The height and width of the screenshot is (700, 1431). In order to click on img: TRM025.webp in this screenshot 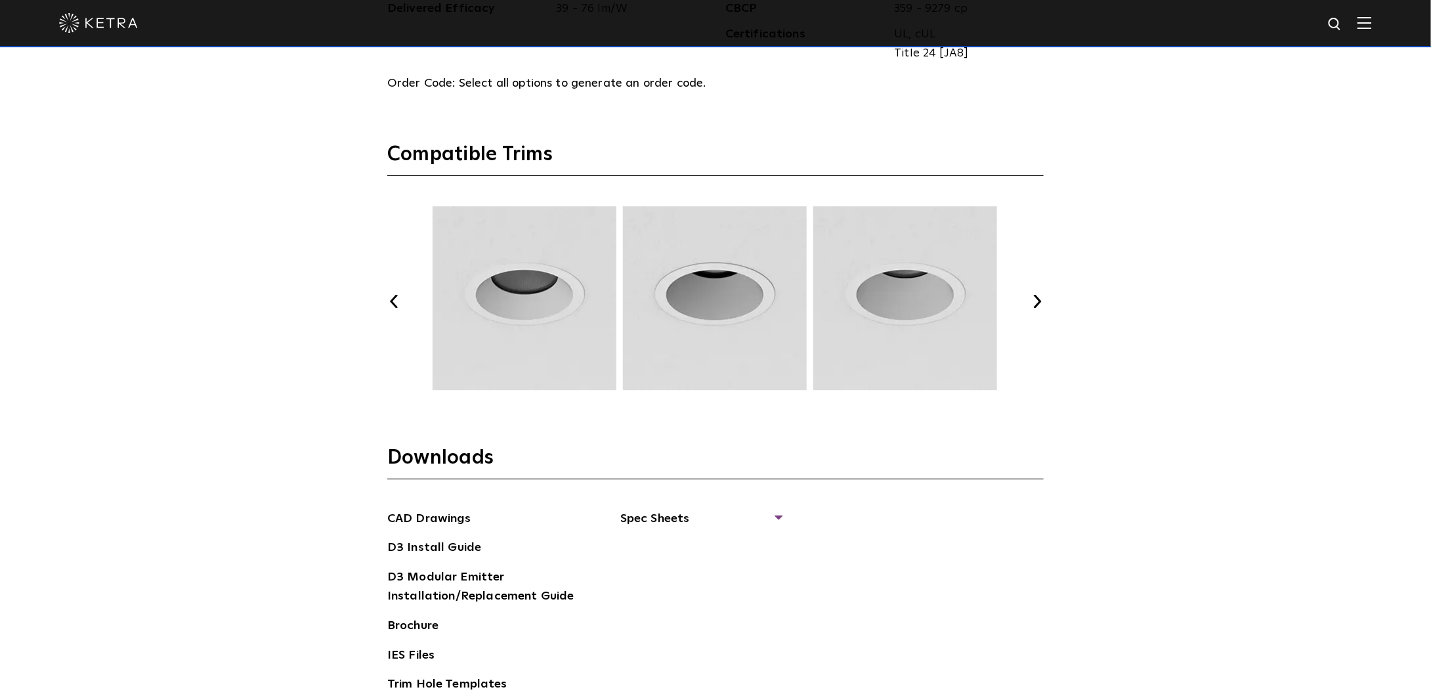, I will do `click(905, 298)`.